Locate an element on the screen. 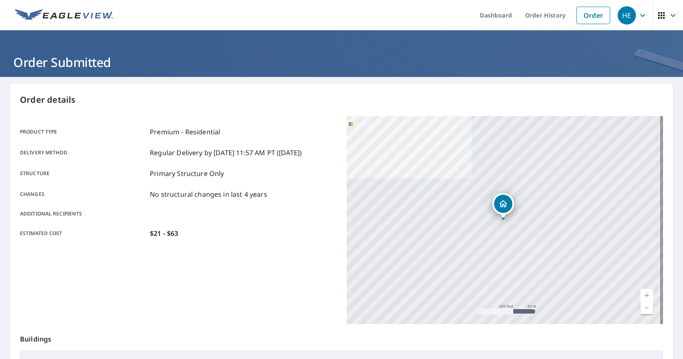 The image size is (683, 359). p: $21 - $63 is located at coordinates (164, 233).